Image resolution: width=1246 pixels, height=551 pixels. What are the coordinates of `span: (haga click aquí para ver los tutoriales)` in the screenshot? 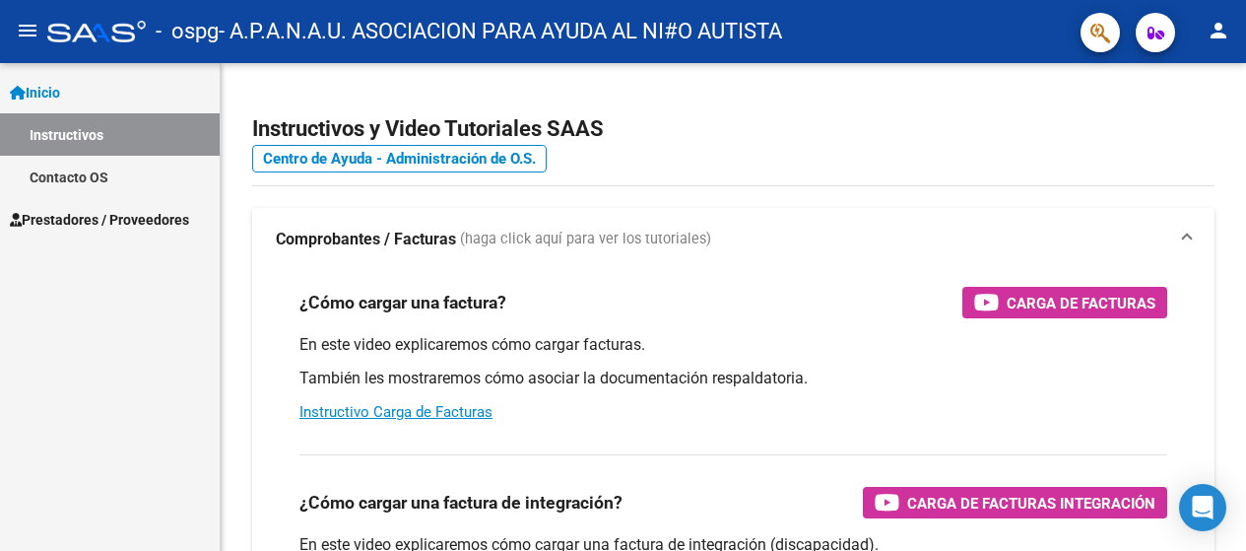 It's located at (585, 239).